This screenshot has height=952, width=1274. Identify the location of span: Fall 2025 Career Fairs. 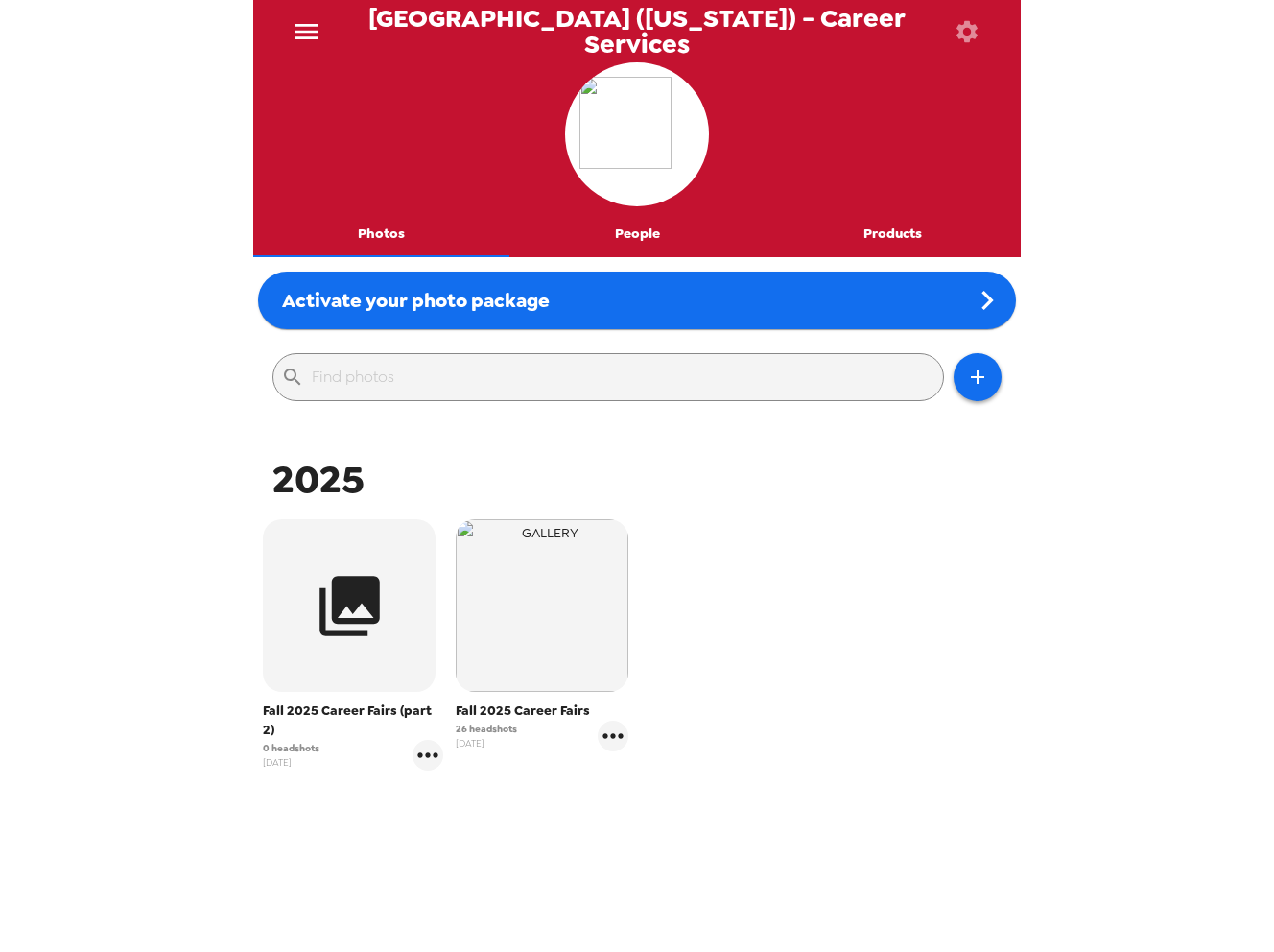
(542, 711).